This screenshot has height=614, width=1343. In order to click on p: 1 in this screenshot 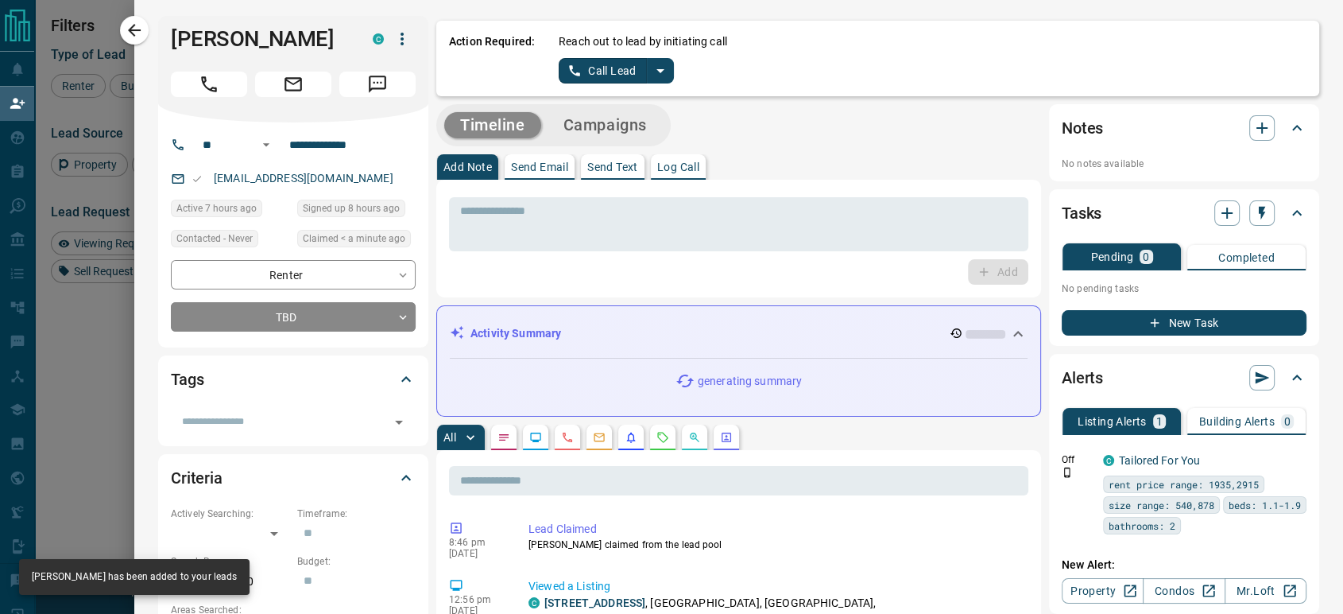, I will do `click(1160, 421)`.